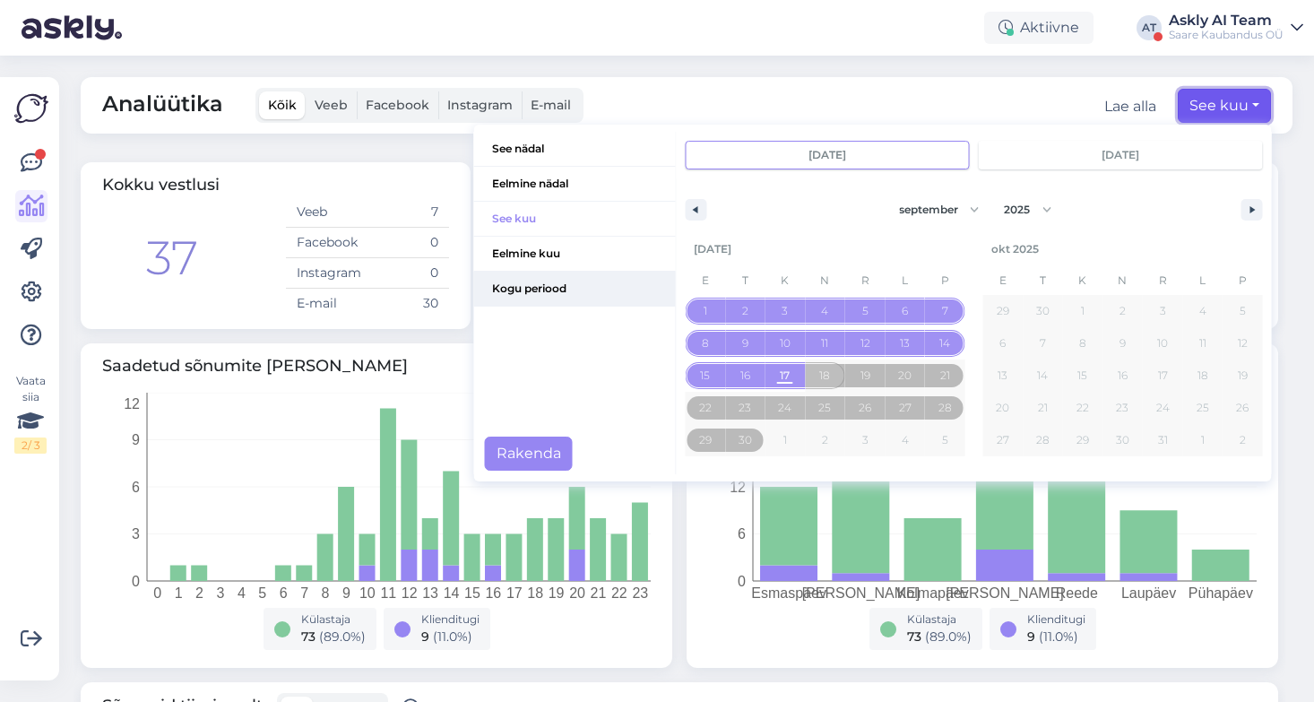 The width and height of the screenshot is (1314, 702). What do you see at coordinates (450, 620) in the screenshot?
I see `div: Klienditugi` at bounding box center [450, 620].